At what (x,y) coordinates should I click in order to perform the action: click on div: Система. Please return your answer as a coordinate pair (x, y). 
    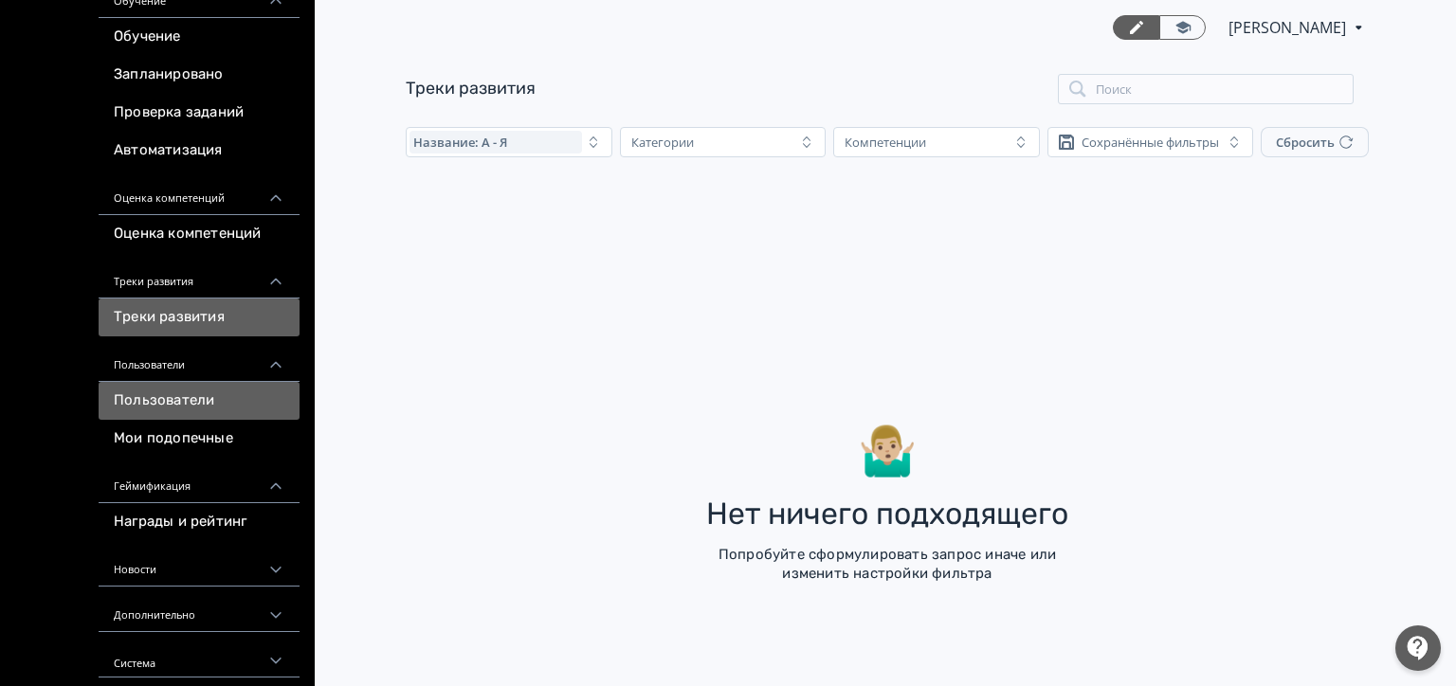
    Looking at the image, I should click on (199, 655).